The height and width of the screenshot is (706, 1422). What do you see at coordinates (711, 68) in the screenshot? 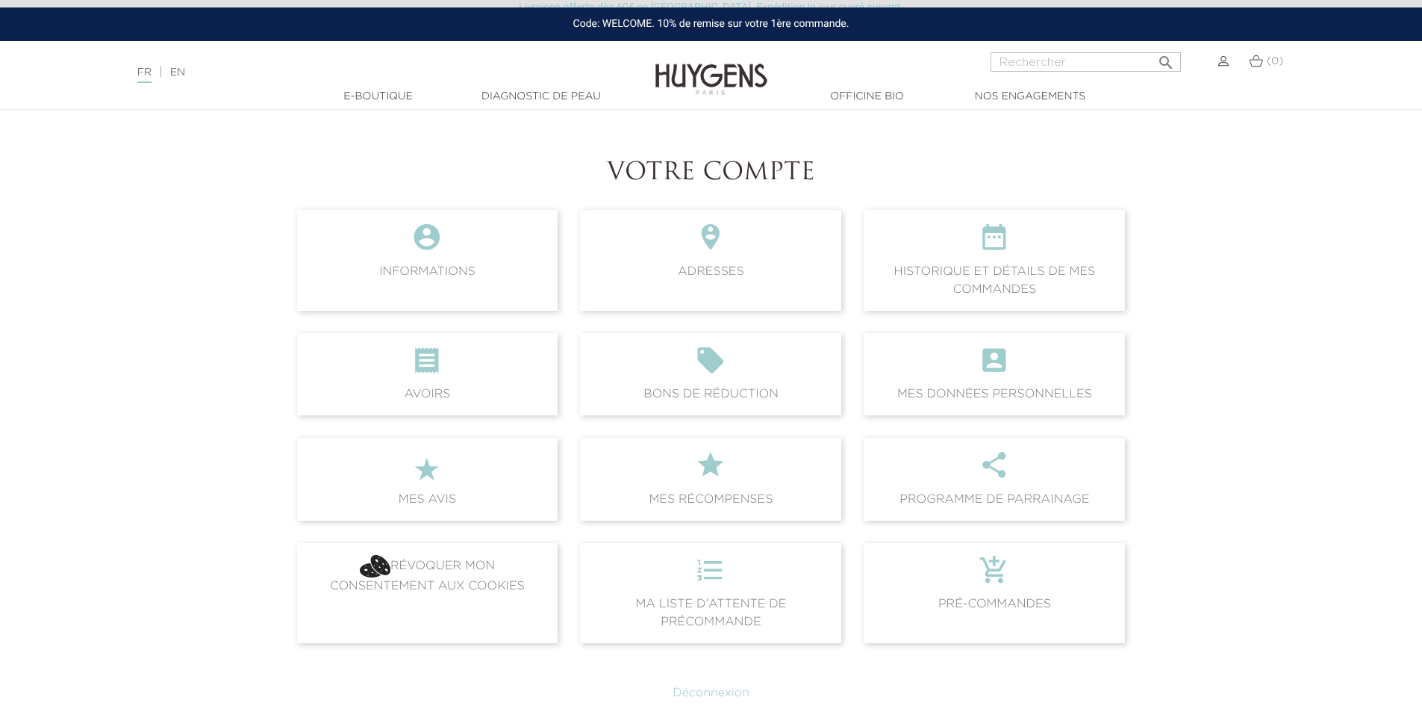
I see `img: Huygens` at bounding box center [711, 68].